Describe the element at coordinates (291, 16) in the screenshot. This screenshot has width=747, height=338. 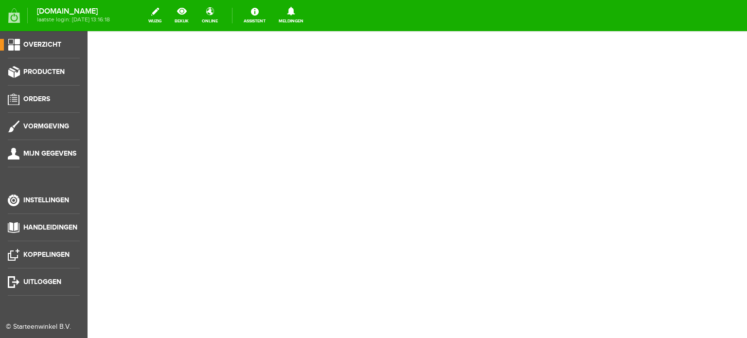
I see `a: Meldingen` at that location.